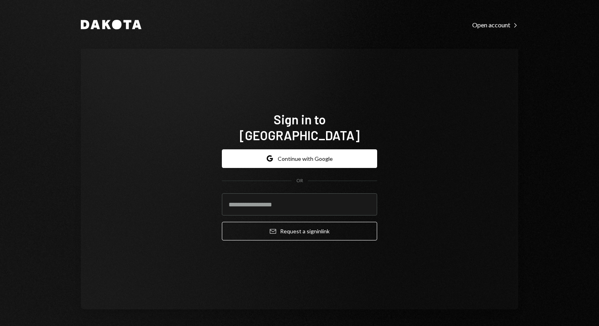  Describe the element at coordinates (299, 158) in the screenshot. I see `button: Continue with Google` at that location.